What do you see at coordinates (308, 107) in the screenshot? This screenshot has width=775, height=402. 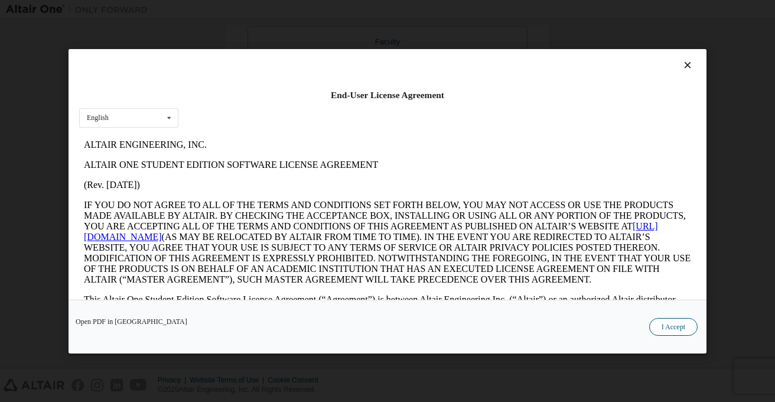 I see `p: IF YOU DO NOT AGREE TO ALL OF THE TERMS AND CONDITIONS SET FORTH BELOW, YOU MAY NOT ACCESS OR USE...` at bounding box center [308, 107].